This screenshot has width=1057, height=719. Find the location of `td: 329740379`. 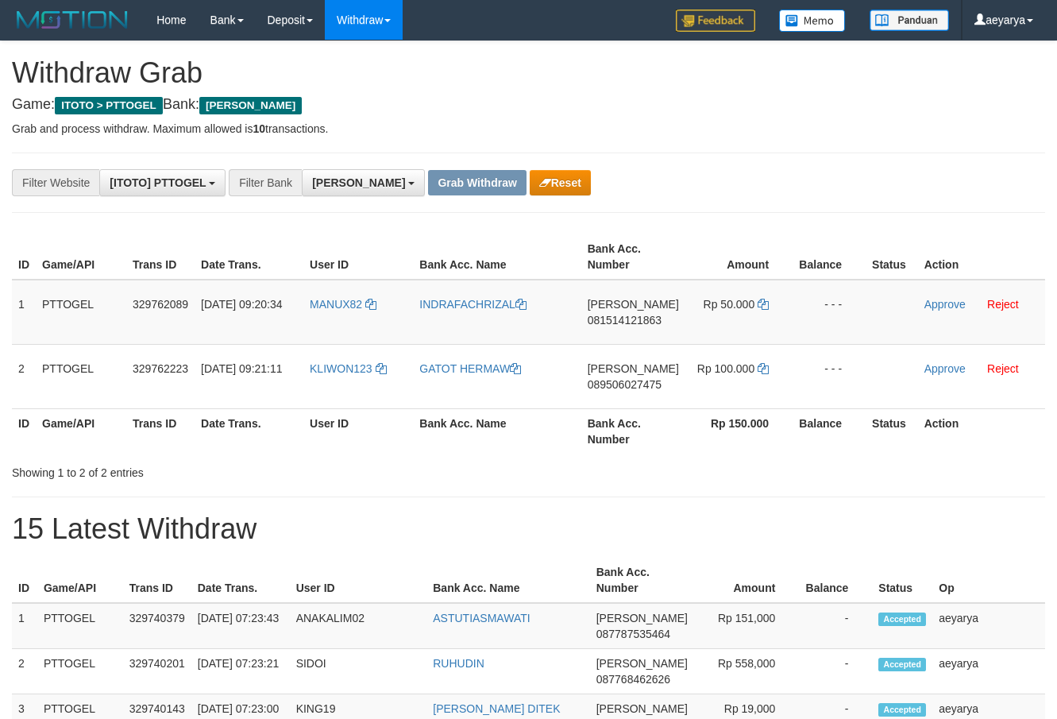

td: 329740379 is located at coordinates (157, 626).